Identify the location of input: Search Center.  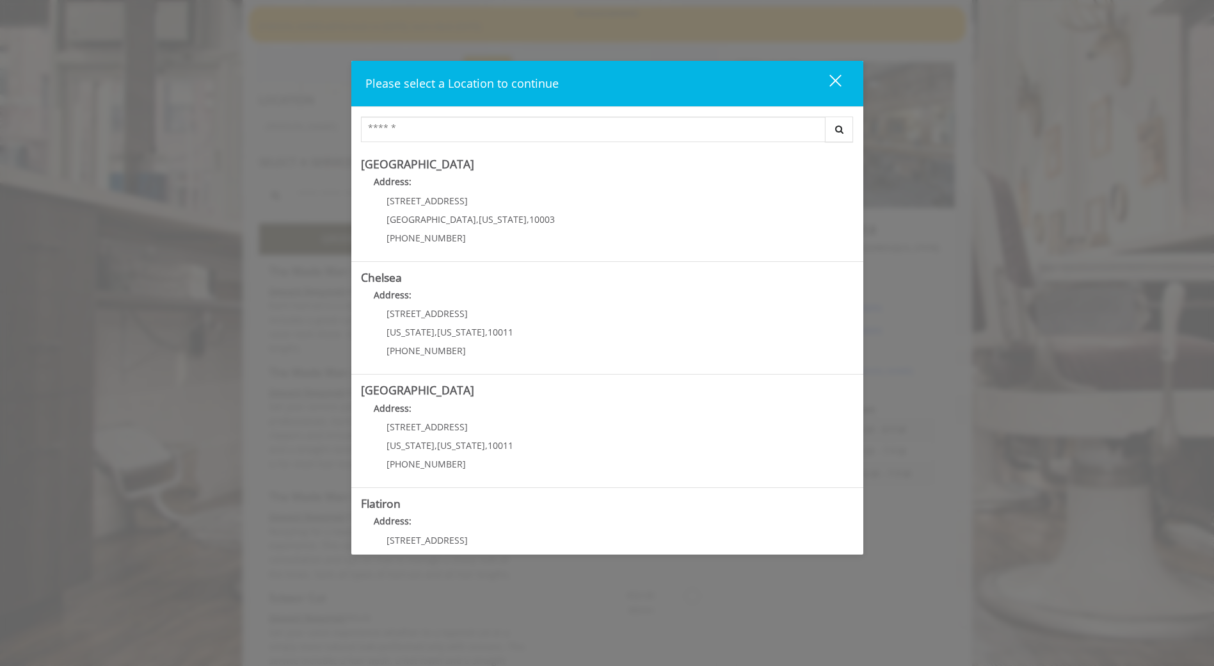
(593, 129).